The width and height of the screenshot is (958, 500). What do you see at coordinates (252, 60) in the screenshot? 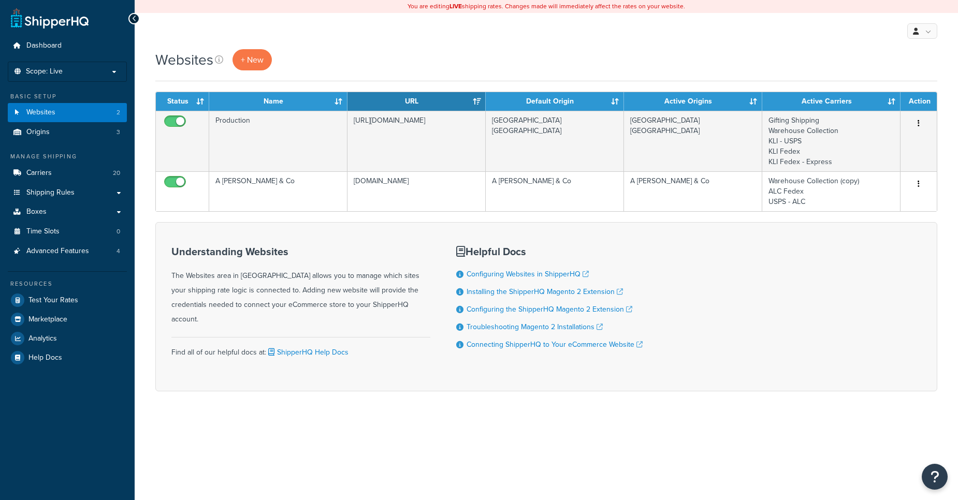
I see `span: + New` at bounding box center [252, 60].